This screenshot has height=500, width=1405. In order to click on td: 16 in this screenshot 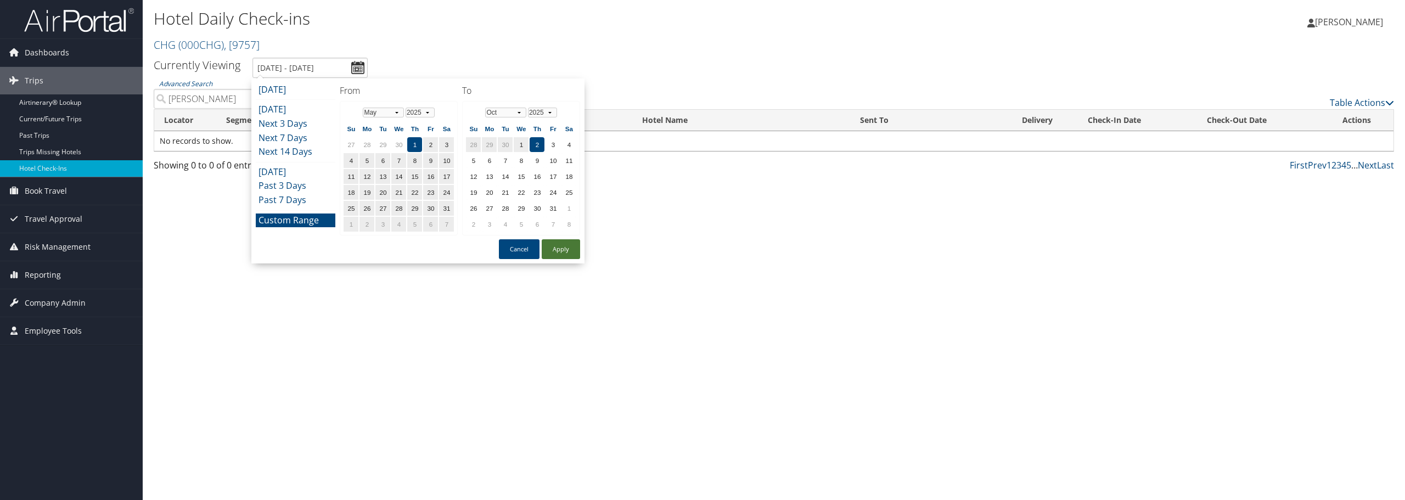, I will do `click(430, 176)`.